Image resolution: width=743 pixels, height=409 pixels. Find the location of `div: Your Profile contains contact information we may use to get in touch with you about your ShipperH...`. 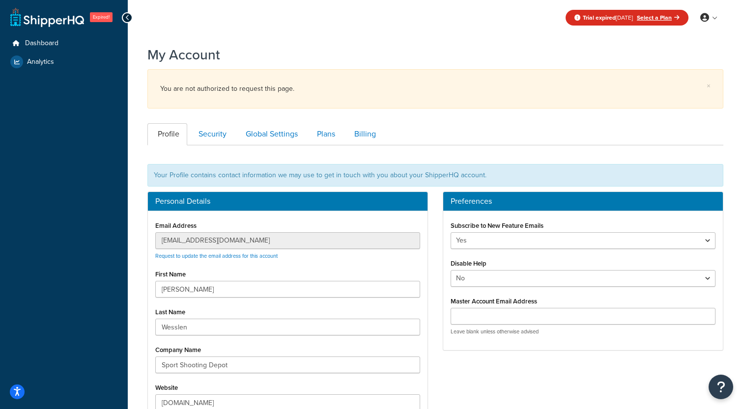

div: Your Profile contains contact information we may use to get in touch with you about your ShipperH... is located at coordinates (435, 175).